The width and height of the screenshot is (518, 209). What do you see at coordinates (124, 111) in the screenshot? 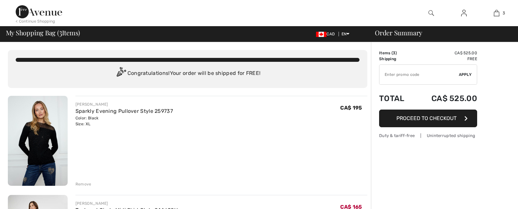
I see `a: Sparkly Evening Pullover Style 259737` at bounding box center [124, 111].